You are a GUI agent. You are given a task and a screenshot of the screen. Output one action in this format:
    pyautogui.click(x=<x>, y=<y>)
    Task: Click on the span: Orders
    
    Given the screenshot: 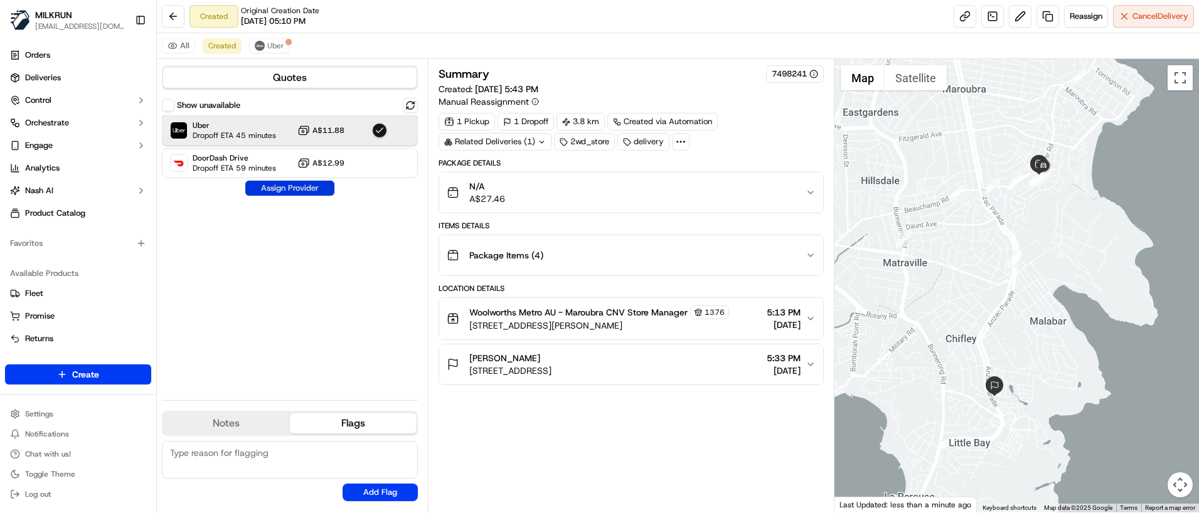 What is the action you would take?
    pyautogui.click(x=38, y=55)
    